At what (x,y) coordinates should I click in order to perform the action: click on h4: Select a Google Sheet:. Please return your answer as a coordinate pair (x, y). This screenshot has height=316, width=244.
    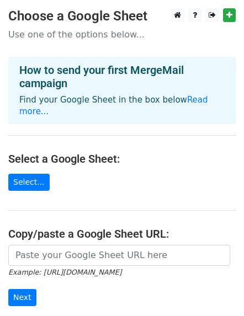
    Looking at the image, I should click on (122, 159).